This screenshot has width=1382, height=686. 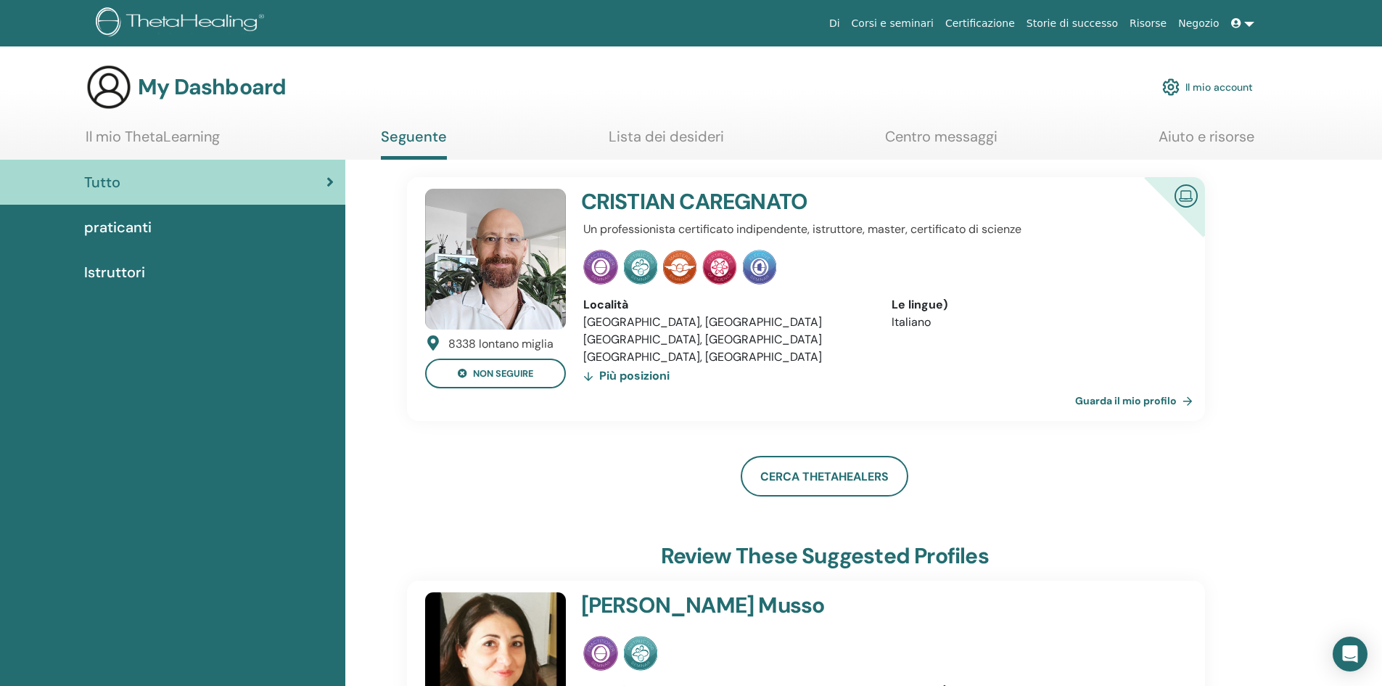 I want to click on a: Seguente, so click(x=414, y=144).